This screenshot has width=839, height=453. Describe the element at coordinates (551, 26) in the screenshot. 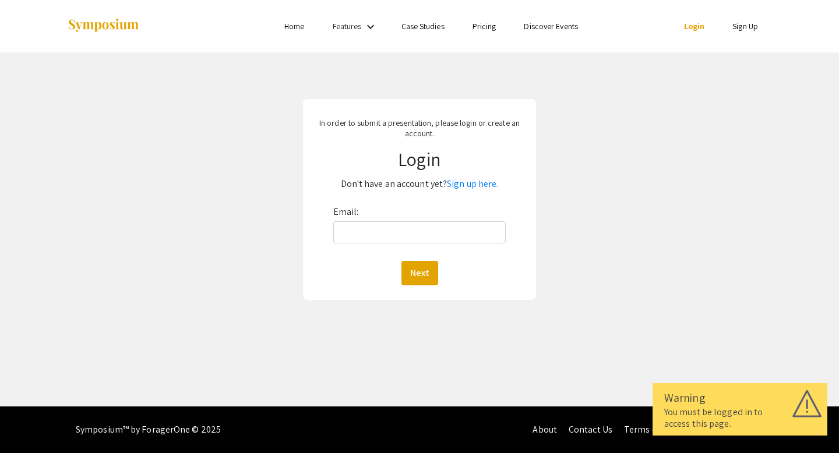

I see `a: Discover Events` at that location.